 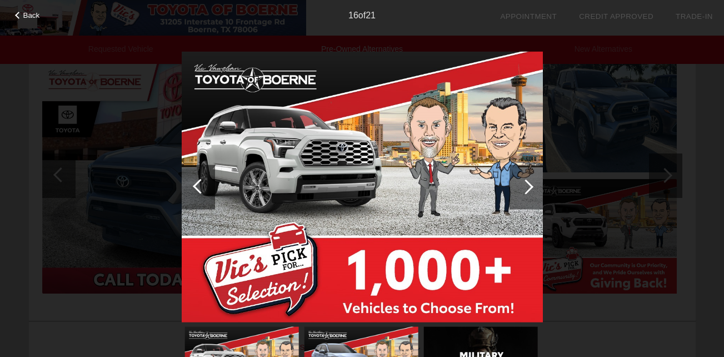 What do you see at coordinates (353, 15) in the screenshot?
I see `span: 16` at bounding box center [353, 15].